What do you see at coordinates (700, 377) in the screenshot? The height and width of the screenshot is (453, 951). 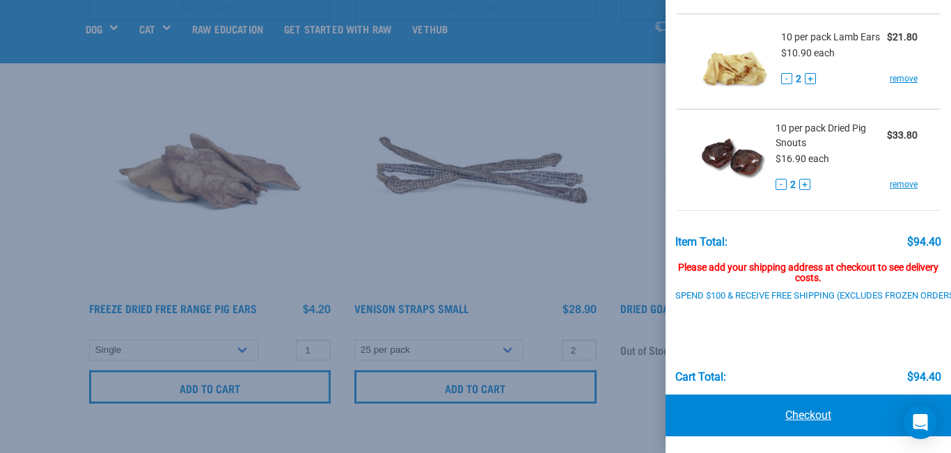 I see `div: Cart total:` at bounding box center [700, 377].